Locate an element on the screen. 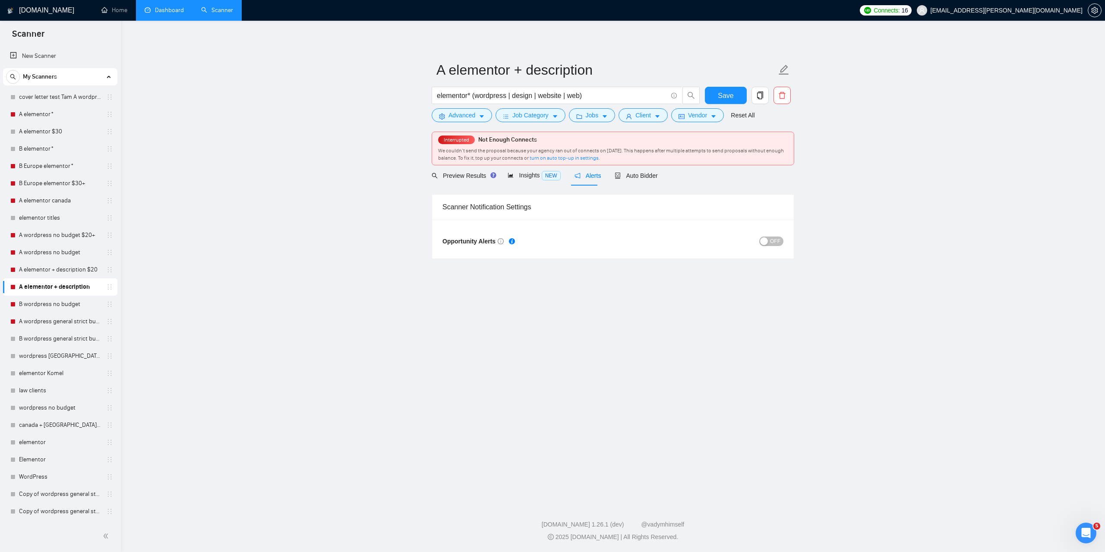  span: Auto Bidder is located at coordinates (636, 176).